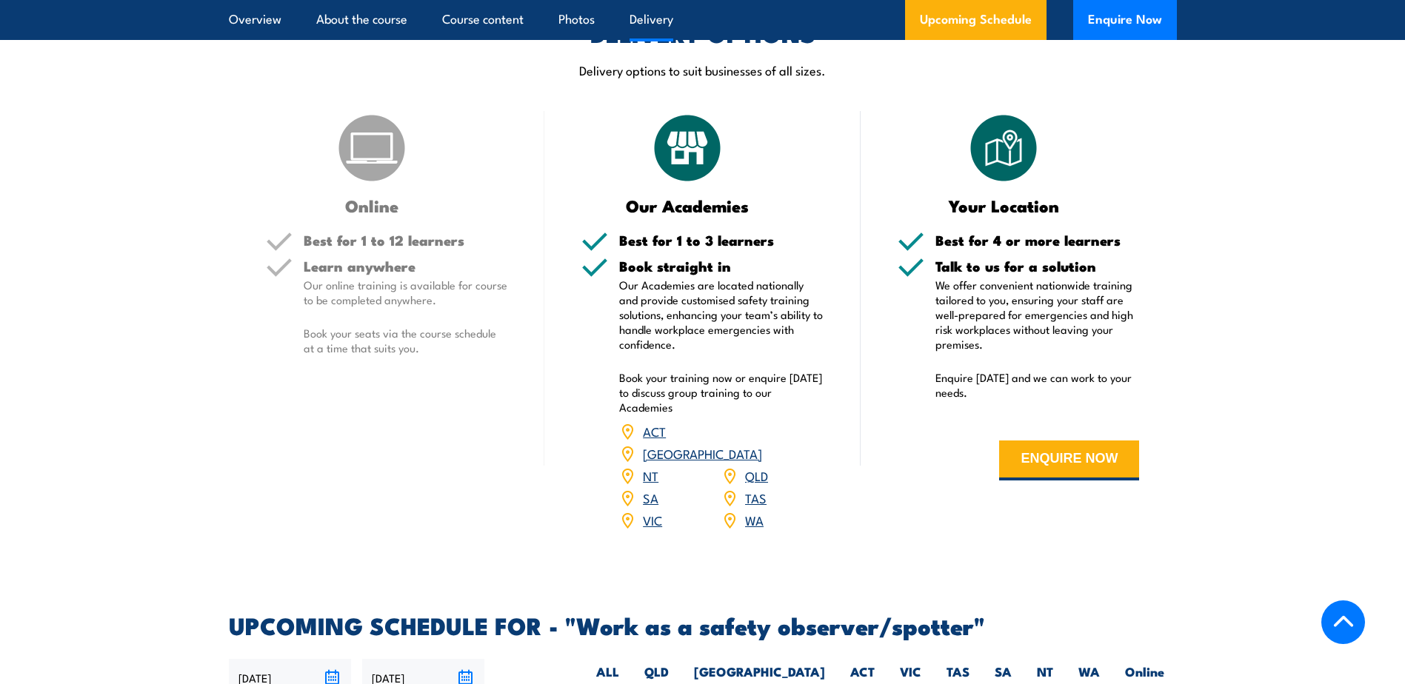 The image size is (1405, 684). Describe the element at coordinates (703, 70) in the screenshot. I see `p: Delivery options to suit businesses of all sizes.` at that location.